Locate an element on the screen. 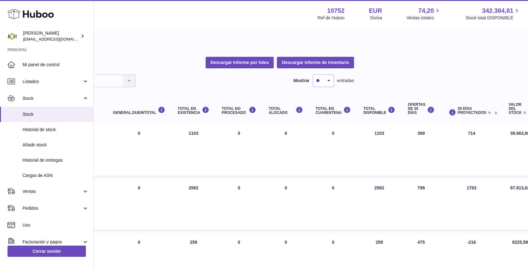  div: Total ALOCADO is located at coordinates (286, 111).